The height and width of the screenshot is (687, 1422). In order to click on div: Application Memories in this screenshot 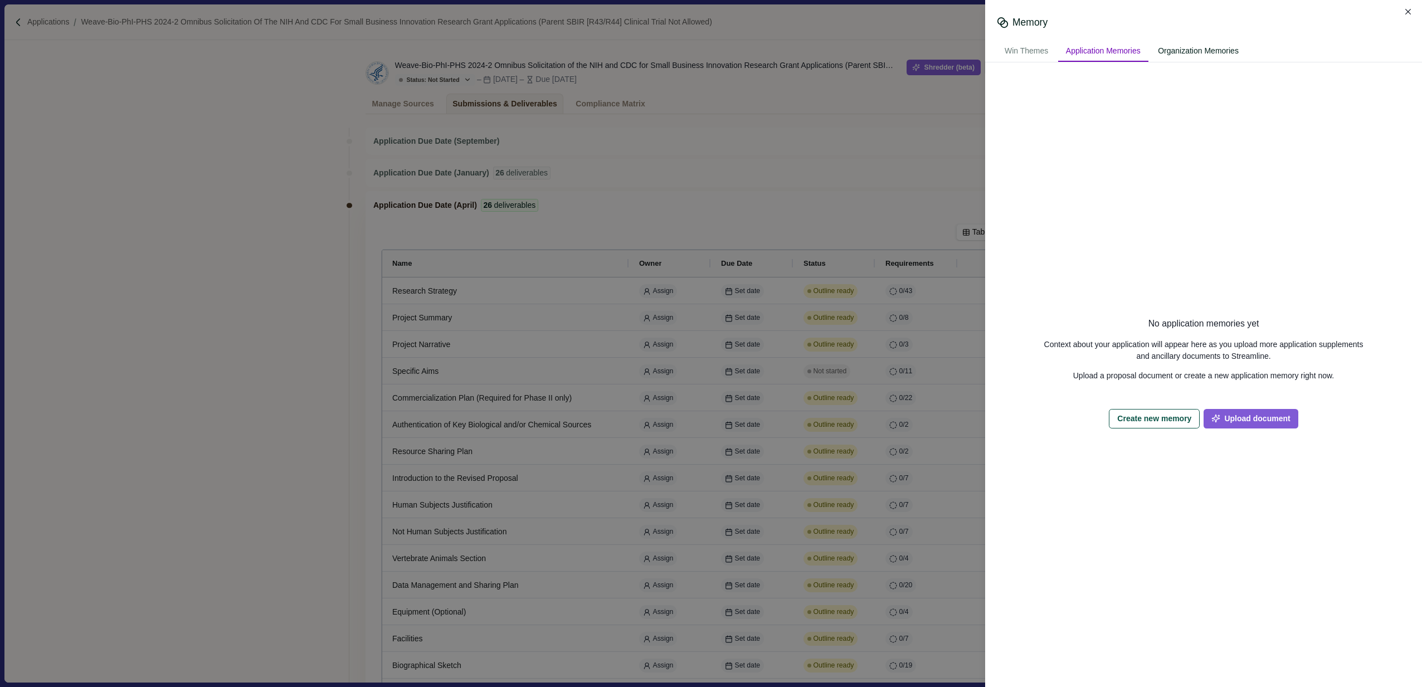, I will do `click(1103, 51)`.